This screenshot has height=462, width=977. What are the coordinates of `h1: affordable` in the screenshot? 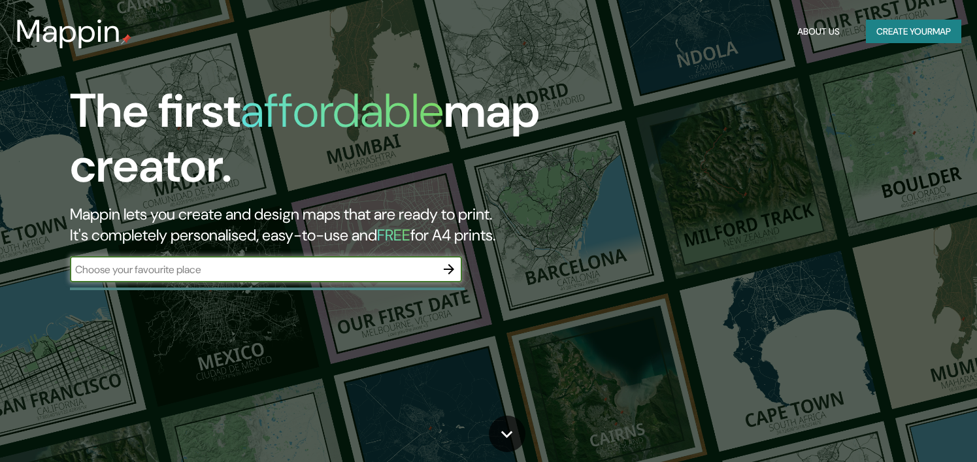 It's located at (342, 110).